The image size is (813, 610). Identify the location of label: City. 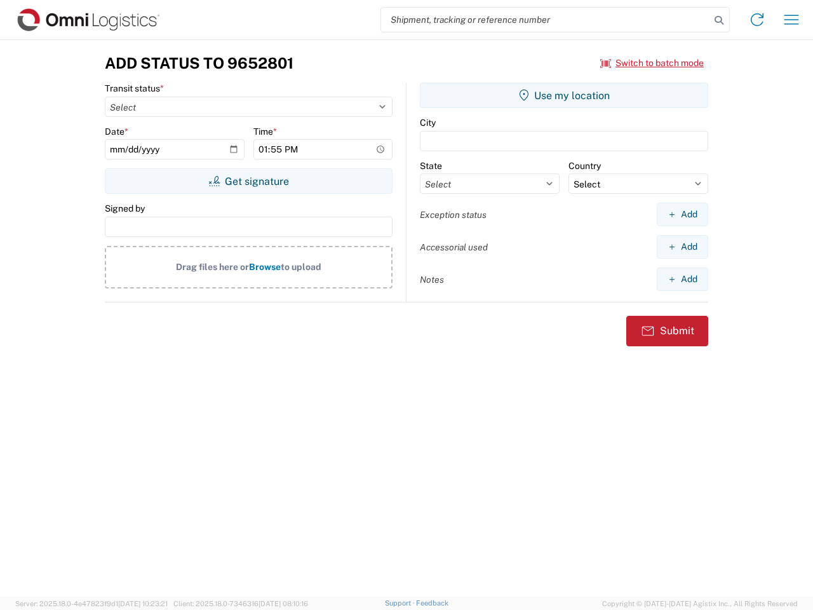
(427, 123).